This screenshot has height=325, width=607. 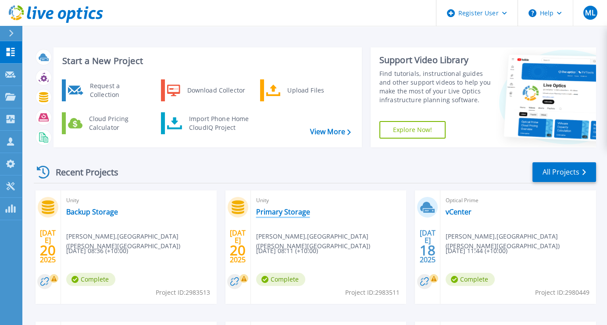 What do you see at coordinates (372, 292) in the screenshot?
I see `span: Project ID: 2983511` at bounding box center [372, 292].